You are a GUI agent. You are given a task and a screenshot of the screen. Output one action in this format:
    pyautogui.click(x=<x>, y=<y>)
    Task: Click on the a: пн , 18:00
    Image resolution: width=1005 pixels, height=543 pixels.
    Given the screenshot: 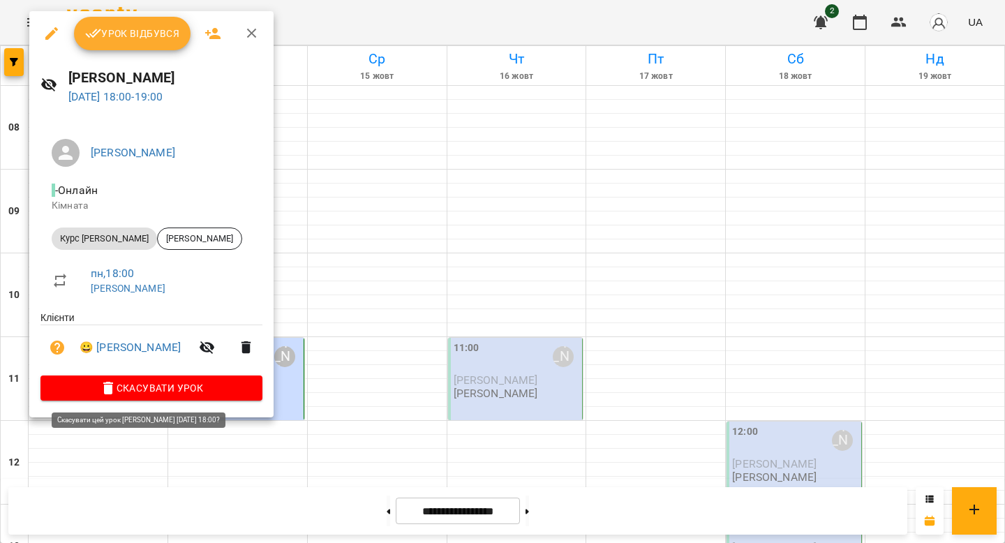 What is the action you would take?
    pyautogui.click(x=112, y=273)
    